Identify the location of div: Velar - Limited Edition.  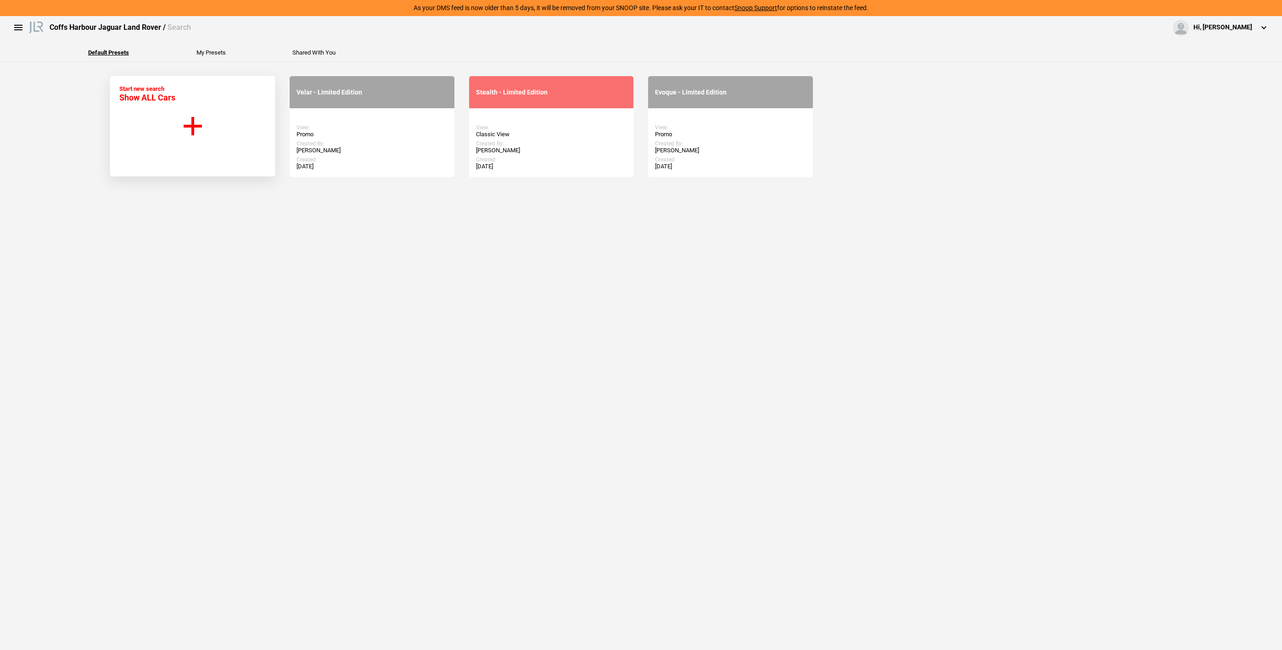
(372, 92).